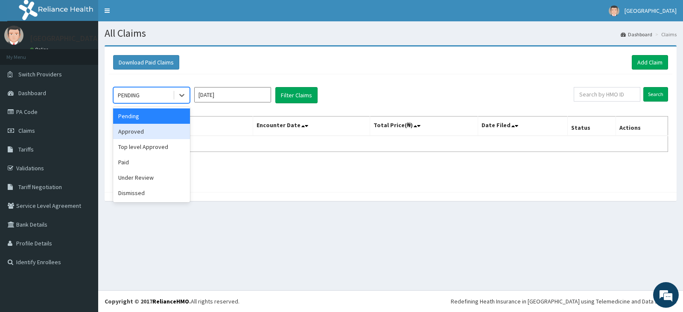 This screenshot has width=683, height=312. Describe the element at coordinates (311, 126) in the screenshot. I see `th: Encounter Date` at that location.